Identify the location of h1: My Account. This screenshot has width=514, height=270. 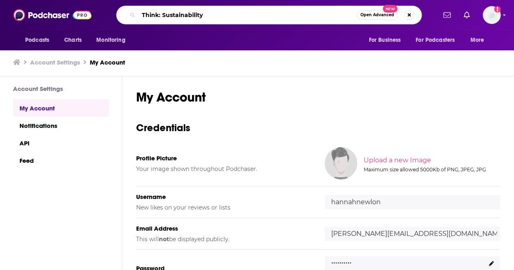
(318, 97).